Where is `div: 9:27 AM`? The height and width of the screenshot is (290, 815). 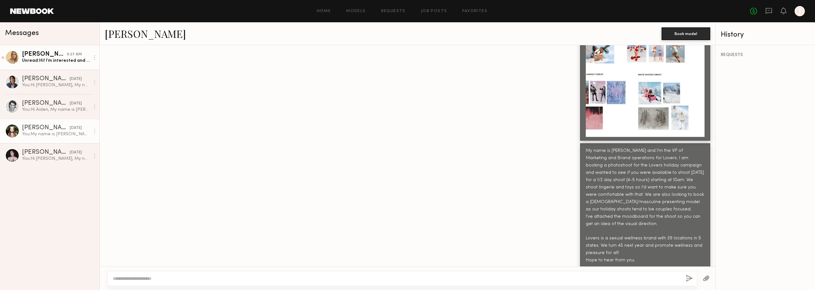
div: 9:27 AM is located at coordinates (74, 54).